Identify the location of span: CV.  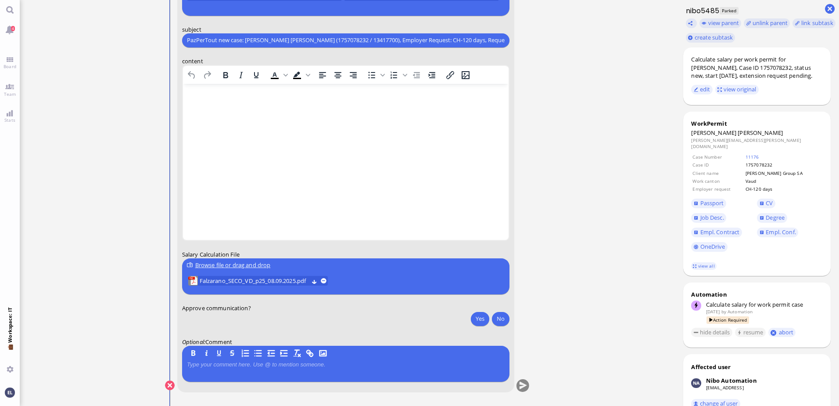
(770, 203).